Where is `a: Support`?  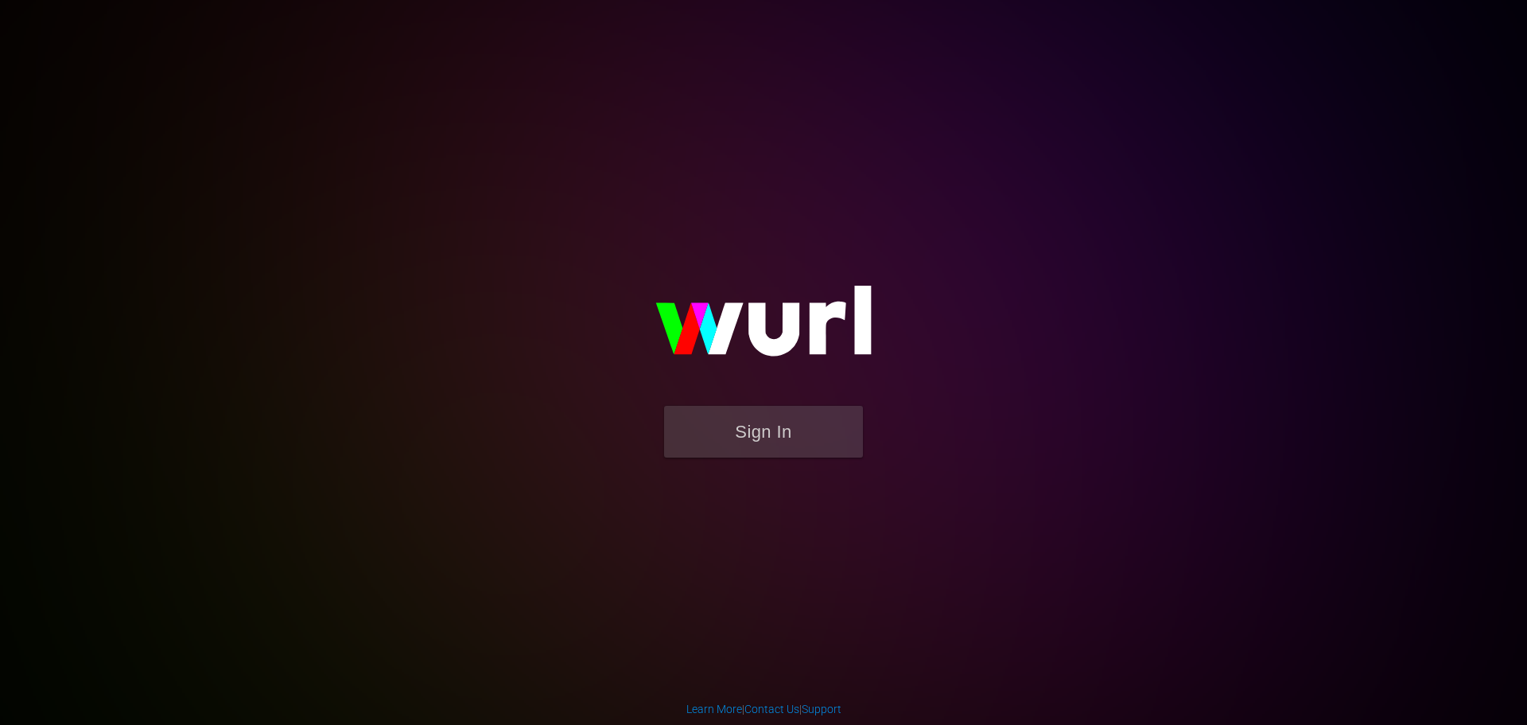 a: Support is located at coordinates (822, 709).